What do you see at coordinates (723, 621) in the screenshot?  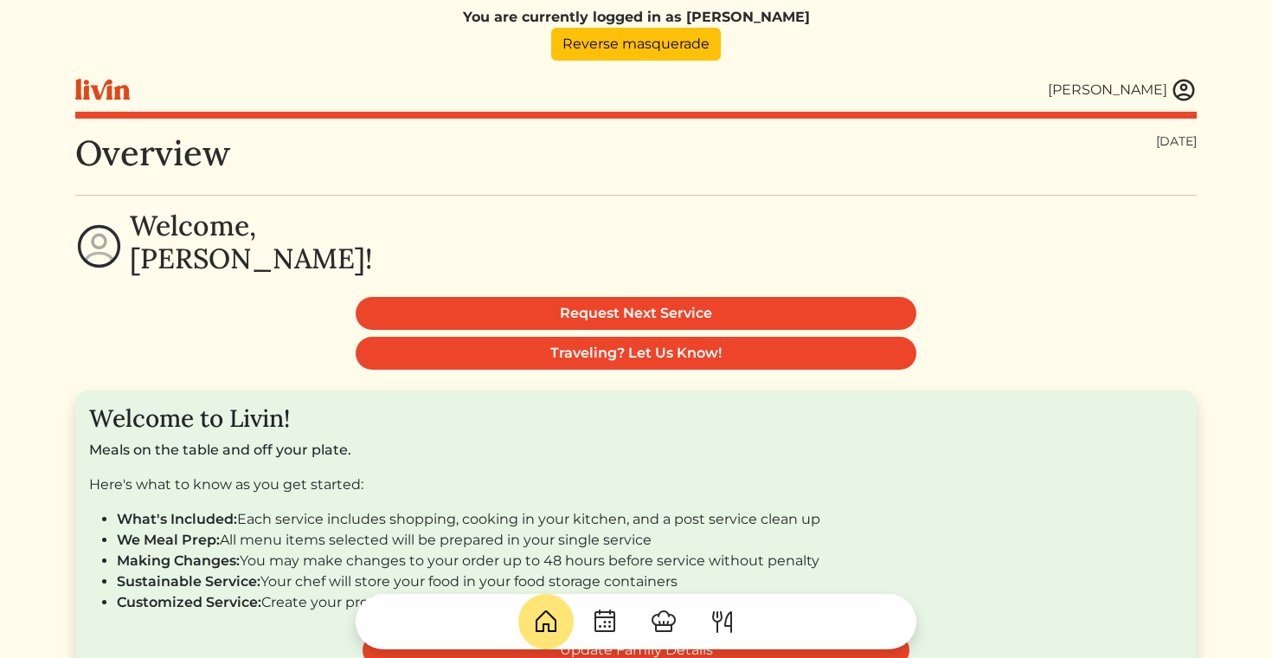 I see `img: ForkKnife-55491504ffdb50bab0c1e09e7649658475375261d09fd45db06cec23bce548bf.svg` at bounding box center [723, 621].